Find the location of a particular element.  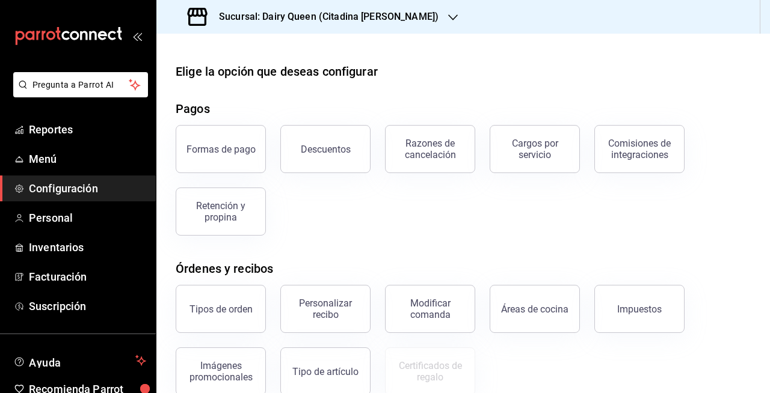

button: Impuestos is located at coordinates (639, 309).